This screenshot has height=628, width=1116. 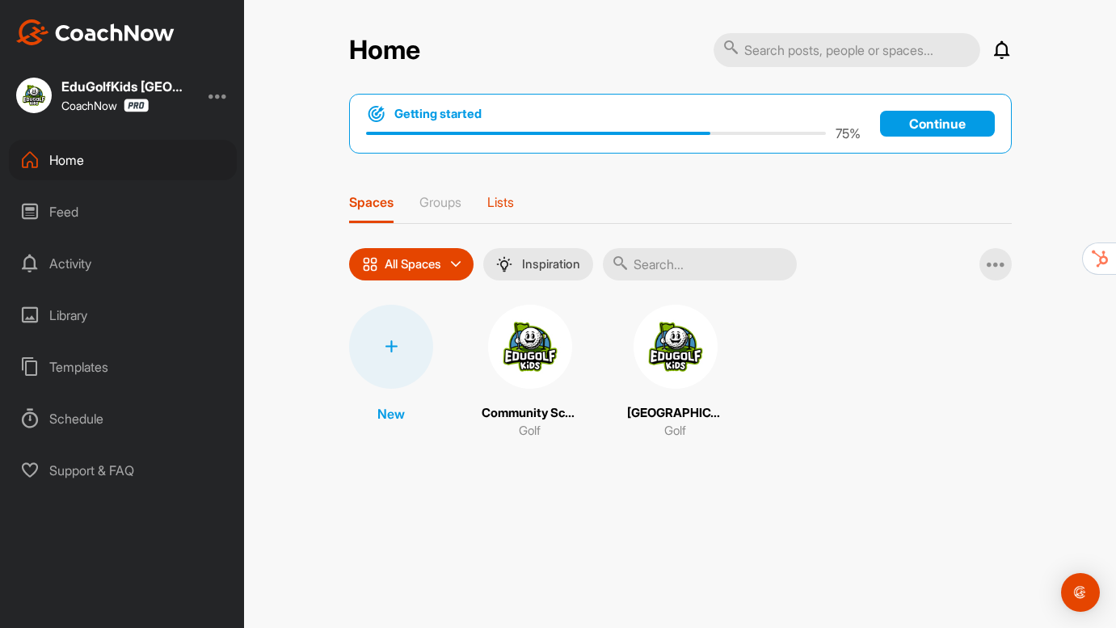 What do you see at coordinates (551, 264) in the screenshot?
I see `p: Inspiration` at bounding box center [551, 264].